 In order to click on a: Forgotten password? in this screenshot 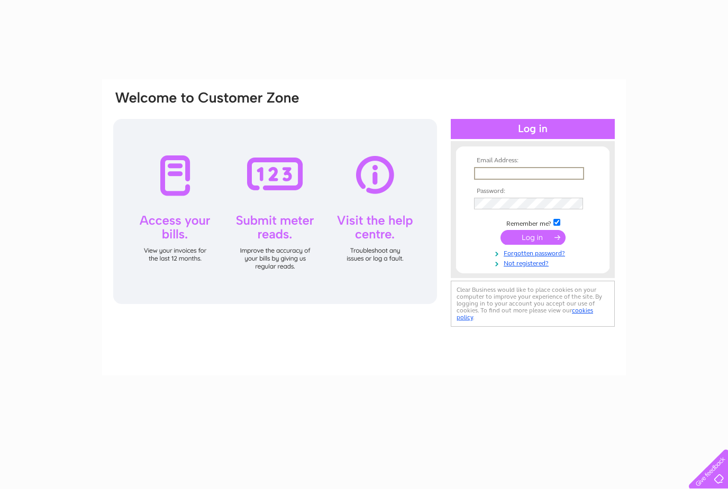, I will do `click(534, 252)`.